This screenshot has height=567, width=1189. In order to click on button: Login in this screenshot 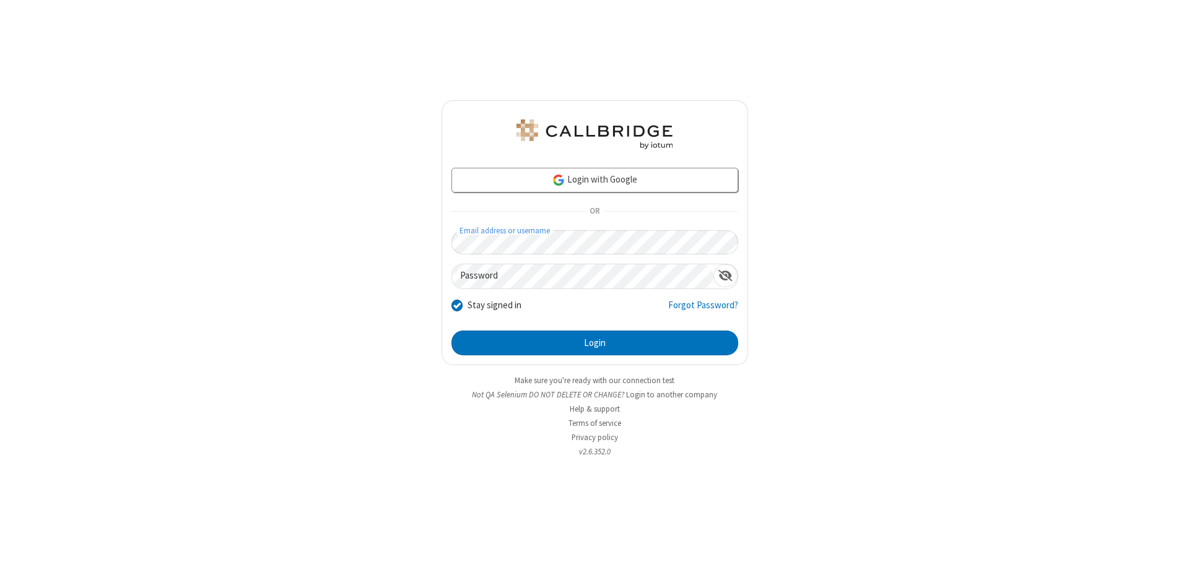, I will do `click(594, 343)`.